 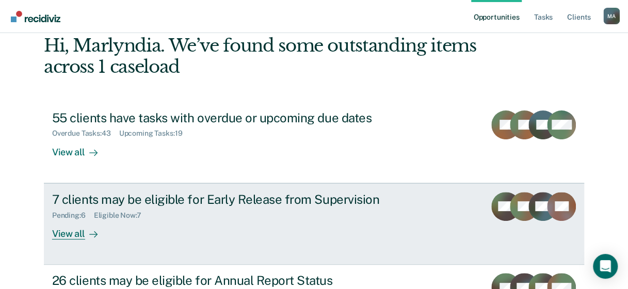 What do you see at coordinates (612, 16) in the screenshot?
I see `div: M A` at bounding box center [612, 16].